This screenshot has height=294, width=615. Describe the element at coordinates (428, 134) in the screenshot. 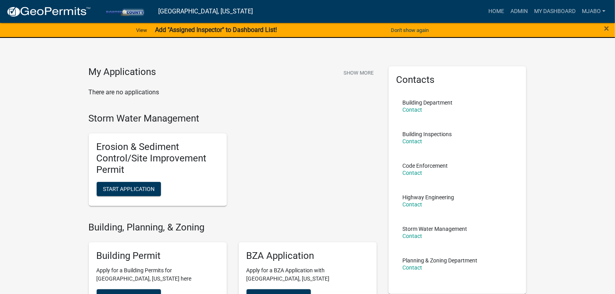

I see `p: Building Inspections` at that location.